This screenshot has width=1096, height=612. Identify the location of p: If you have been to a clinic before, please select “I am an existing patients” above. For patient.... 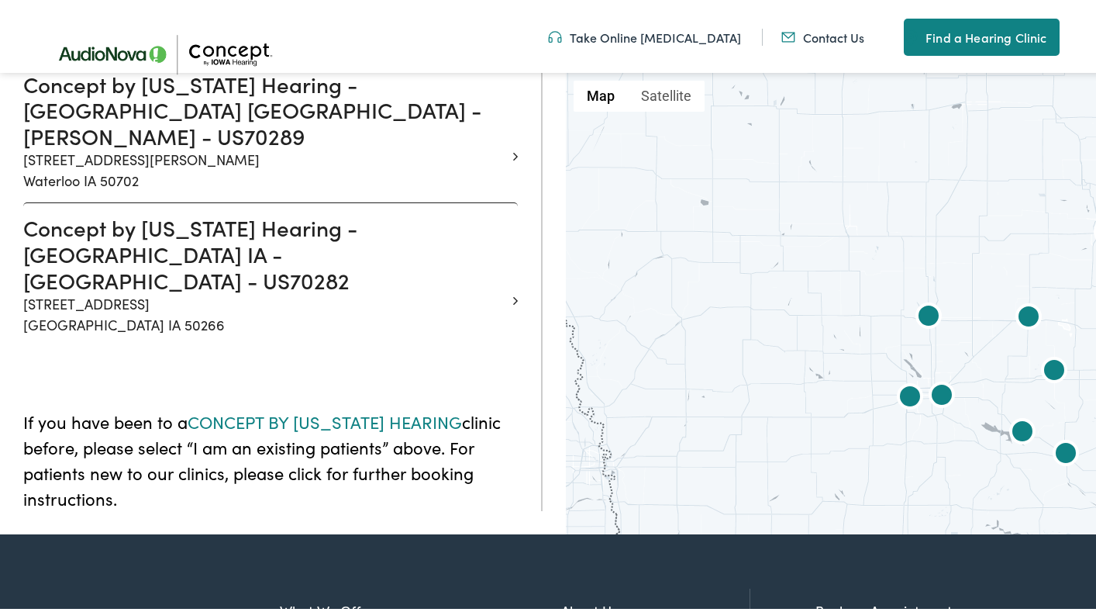
(271, 457).